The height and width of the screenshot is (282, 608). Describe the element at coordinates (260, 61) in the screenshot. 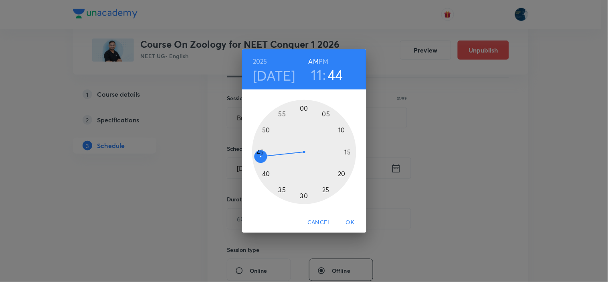

I see `button: 2025` at that location.